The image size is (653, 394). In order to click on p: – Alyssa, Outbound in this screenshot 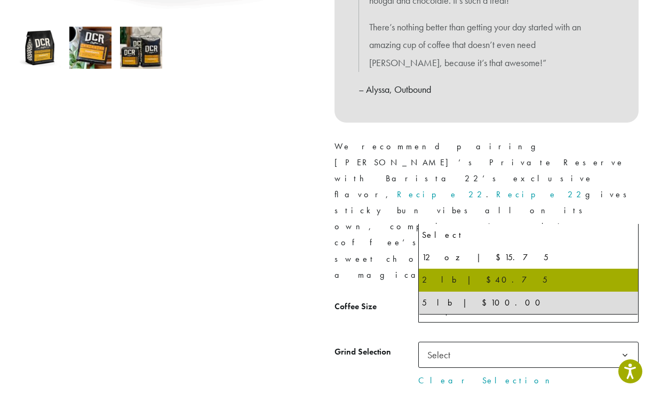, I will do `click(486, 90)`.